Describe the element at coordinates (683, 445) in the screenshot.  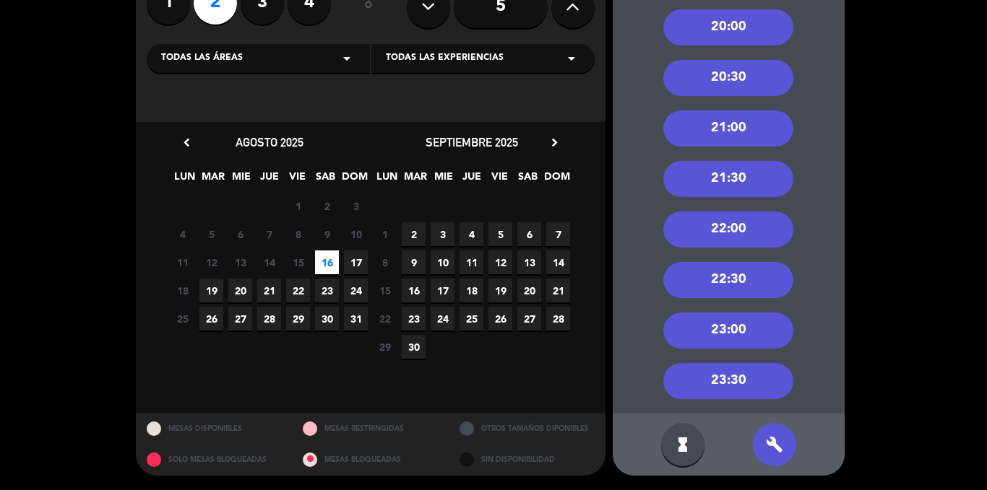
I see `i: hourglass_full` at that location.